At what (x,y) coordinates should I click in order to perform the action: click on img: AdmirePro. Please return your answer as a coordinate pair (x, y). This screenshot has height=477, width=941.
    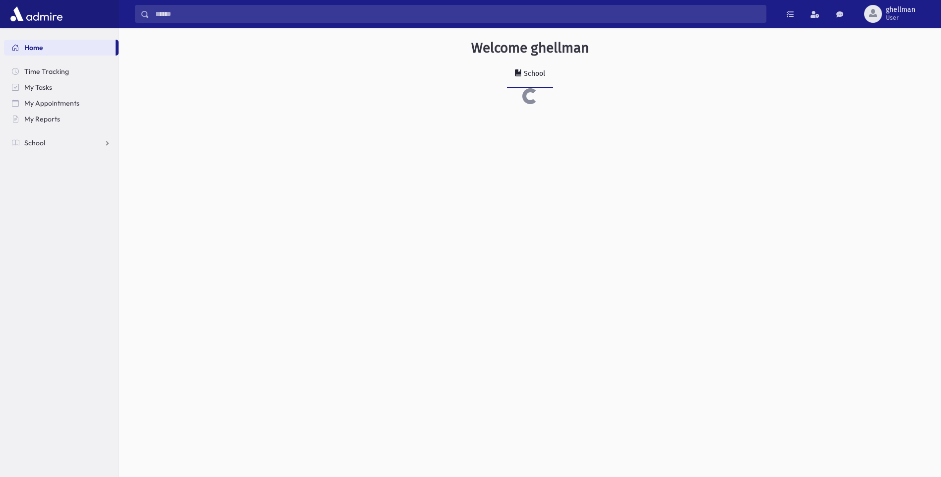
    Looking at the image, I should click on (36, 14).